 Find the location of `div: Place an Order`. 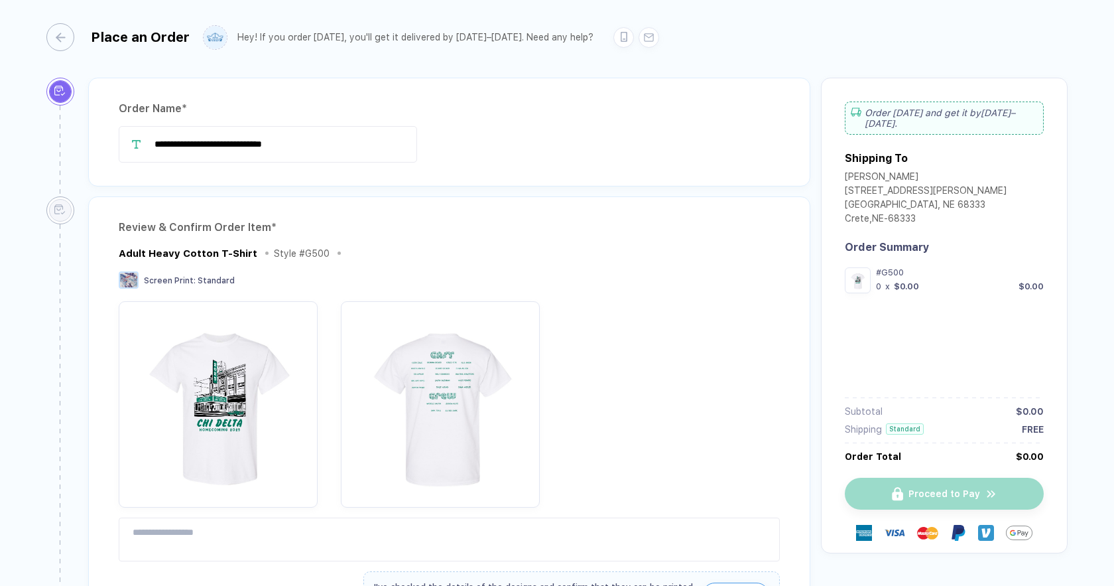

div: Place an Order is located at coordinates (140, 37).